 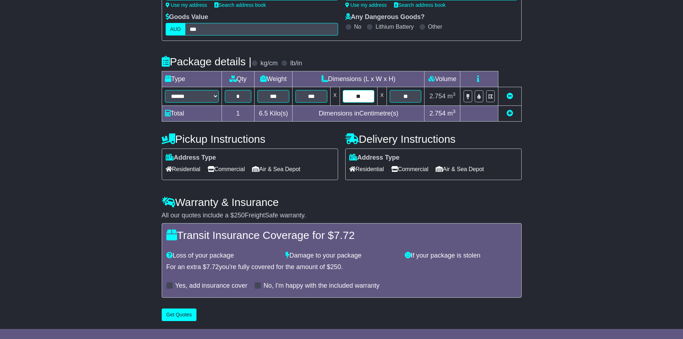 What do you see at coordinates (433, 139) in the screenshot?
I see `h4: Delivery Instructions` at bounding box center [433, 139].